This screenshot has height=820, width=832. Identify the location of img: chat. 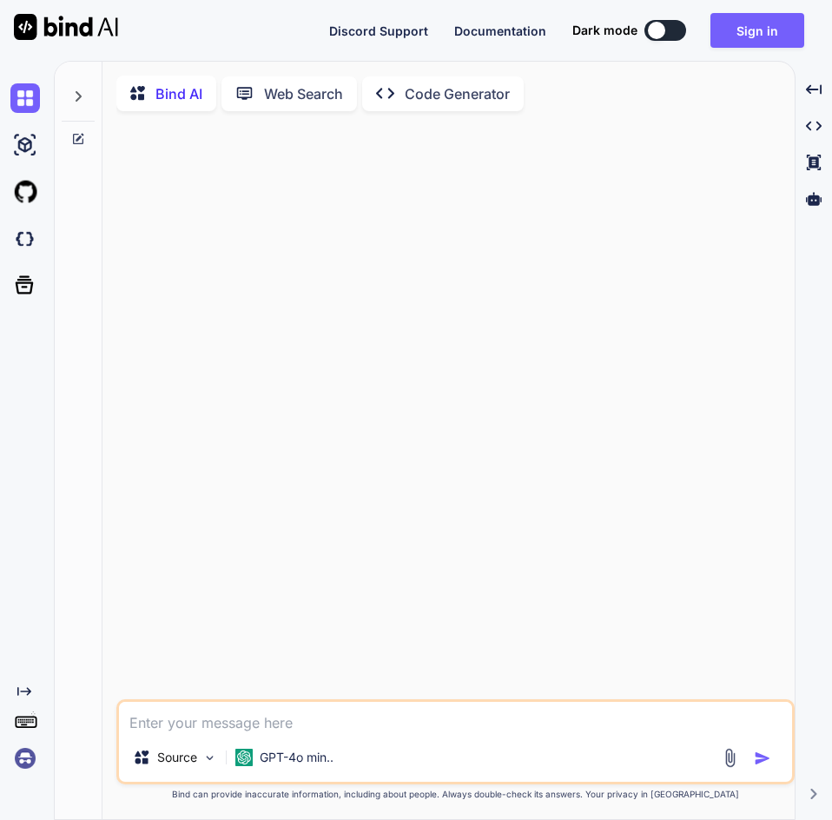
(25, 98).